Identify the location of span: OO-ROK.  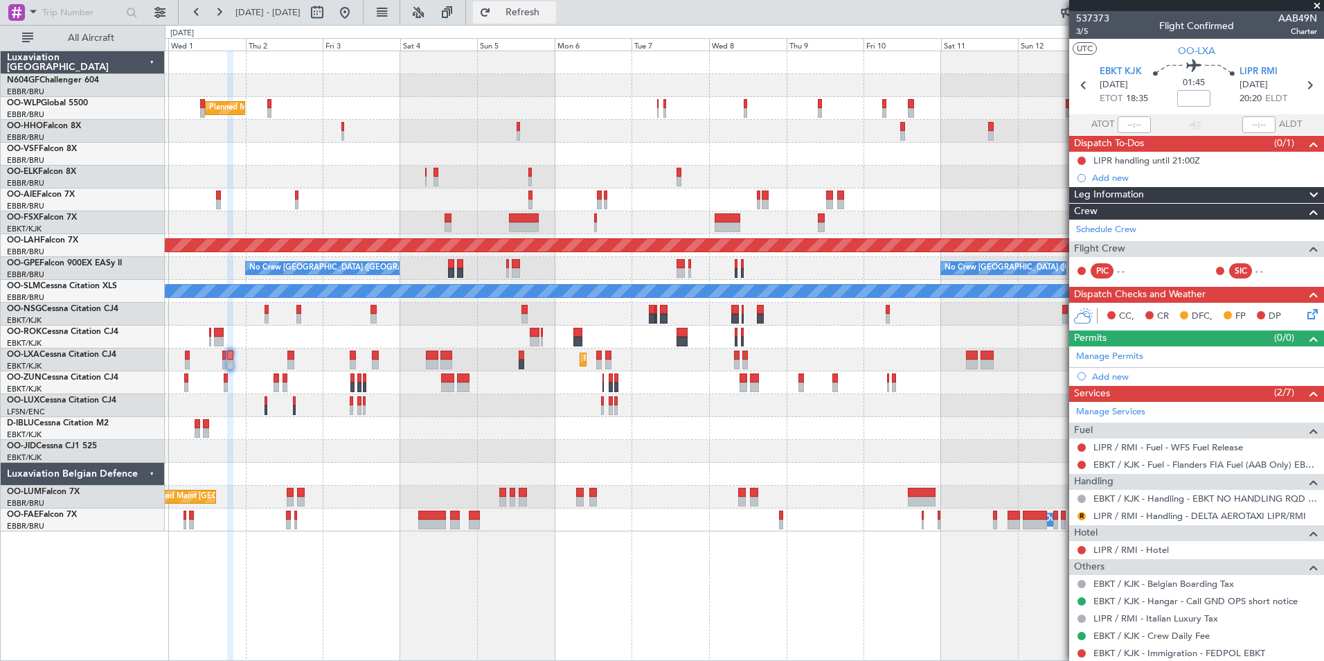
(24, 332).